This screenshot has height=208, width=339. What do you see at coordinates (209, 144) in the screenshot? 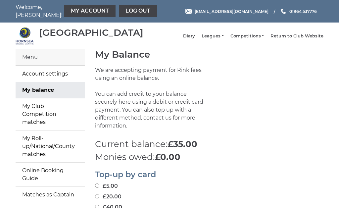
I see `p: Current balance:` at bounding box center [209, 144].